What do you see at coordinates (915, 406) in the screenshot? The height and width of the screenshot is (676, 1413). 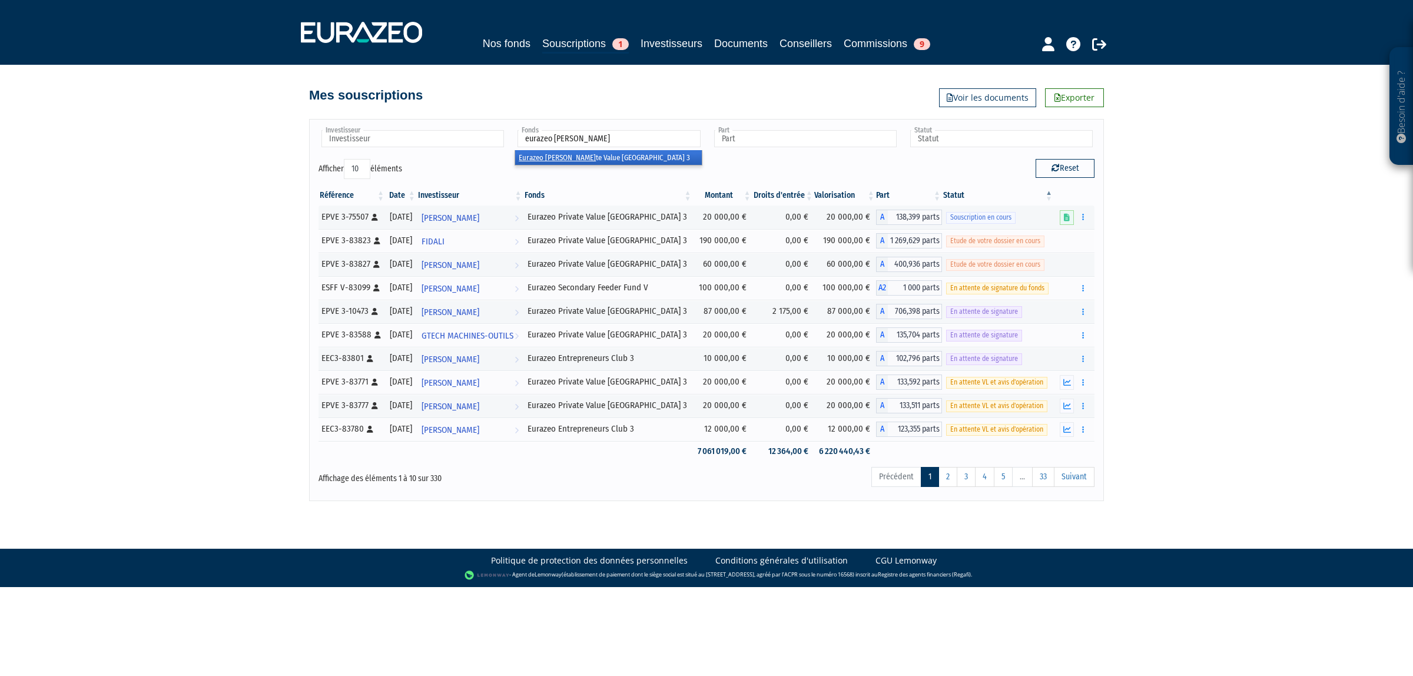 I see `span: 133,511 parts` at bounding box center [915, 406].